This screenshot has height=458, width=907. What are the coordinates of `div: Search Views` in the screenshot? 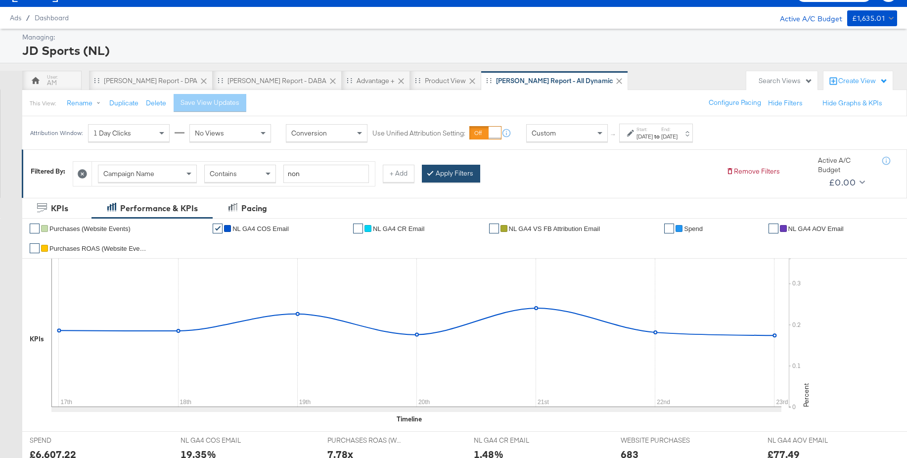 It's located at (786, 81).